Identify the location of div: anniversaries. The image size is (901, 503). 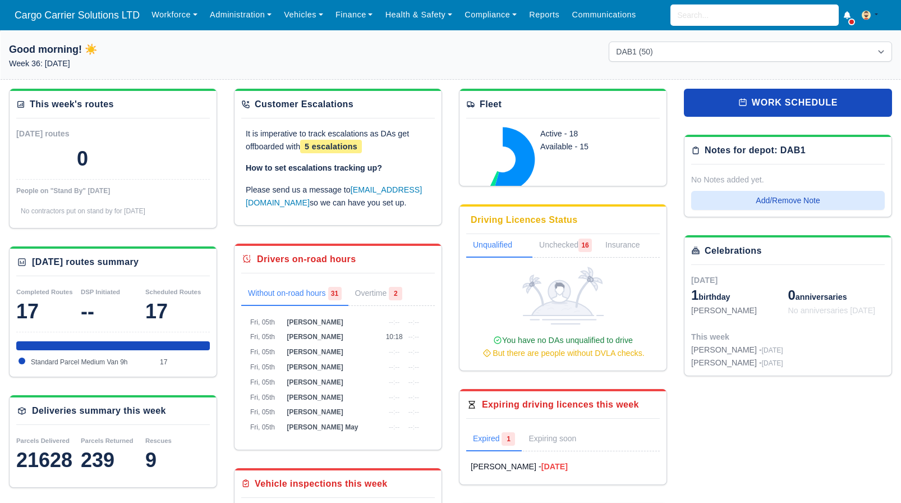
(837, 295).